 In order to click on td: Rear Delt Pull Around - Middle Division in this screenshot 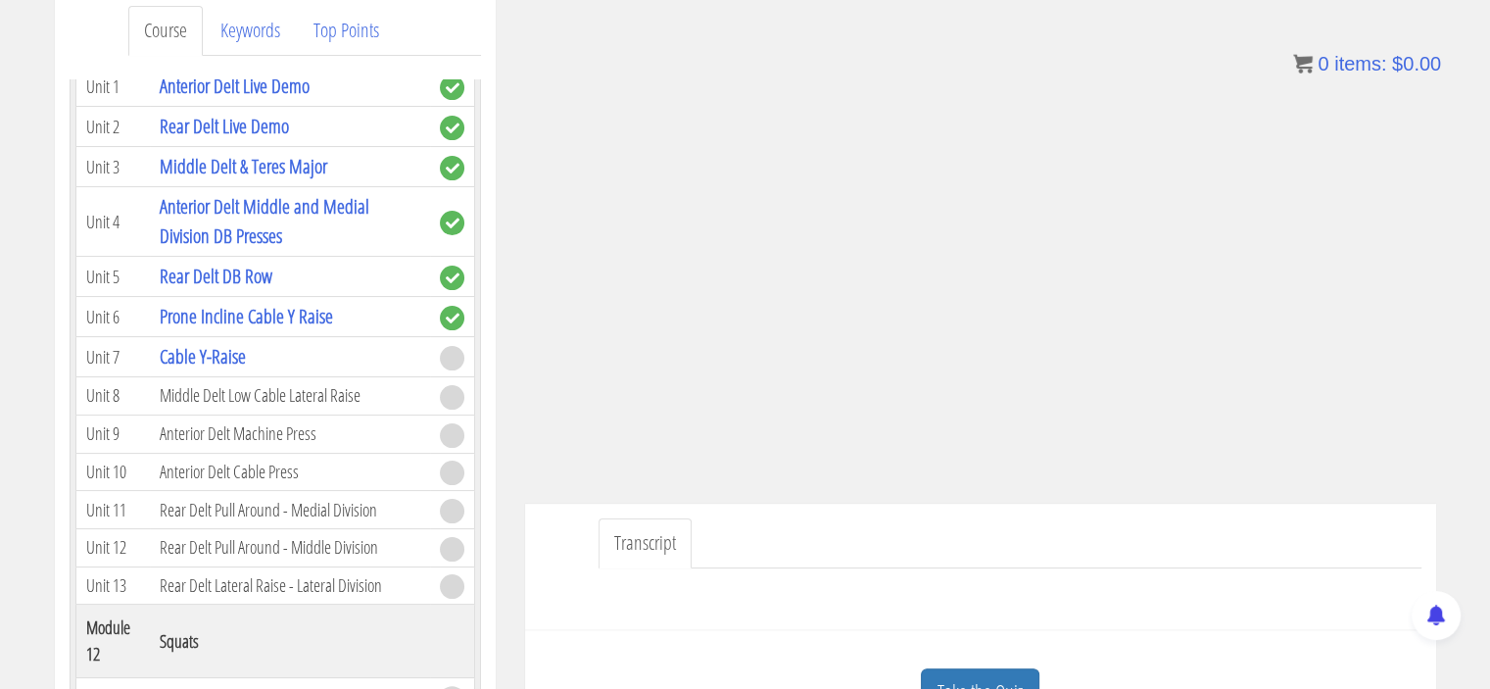, I will do `click(290, 548)`.